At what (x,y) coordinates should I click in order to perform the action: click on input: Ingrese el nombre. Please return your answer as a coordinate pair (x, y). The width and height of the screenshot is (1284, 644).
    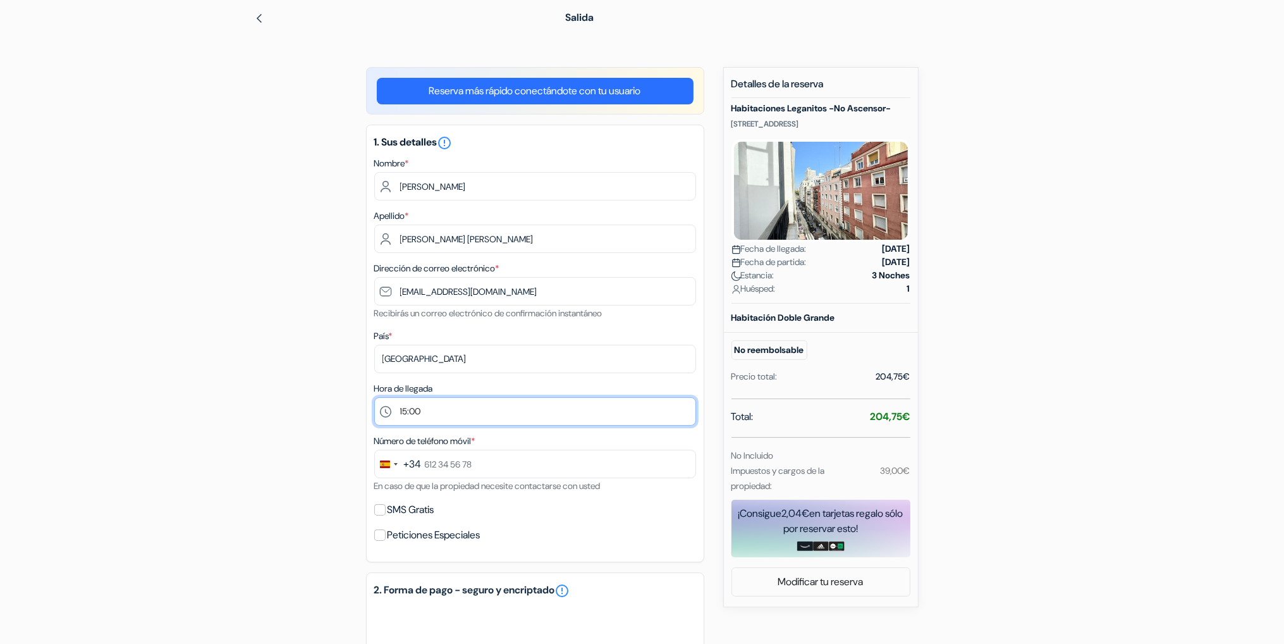
    Looking at the image, I should click on (535, 186).